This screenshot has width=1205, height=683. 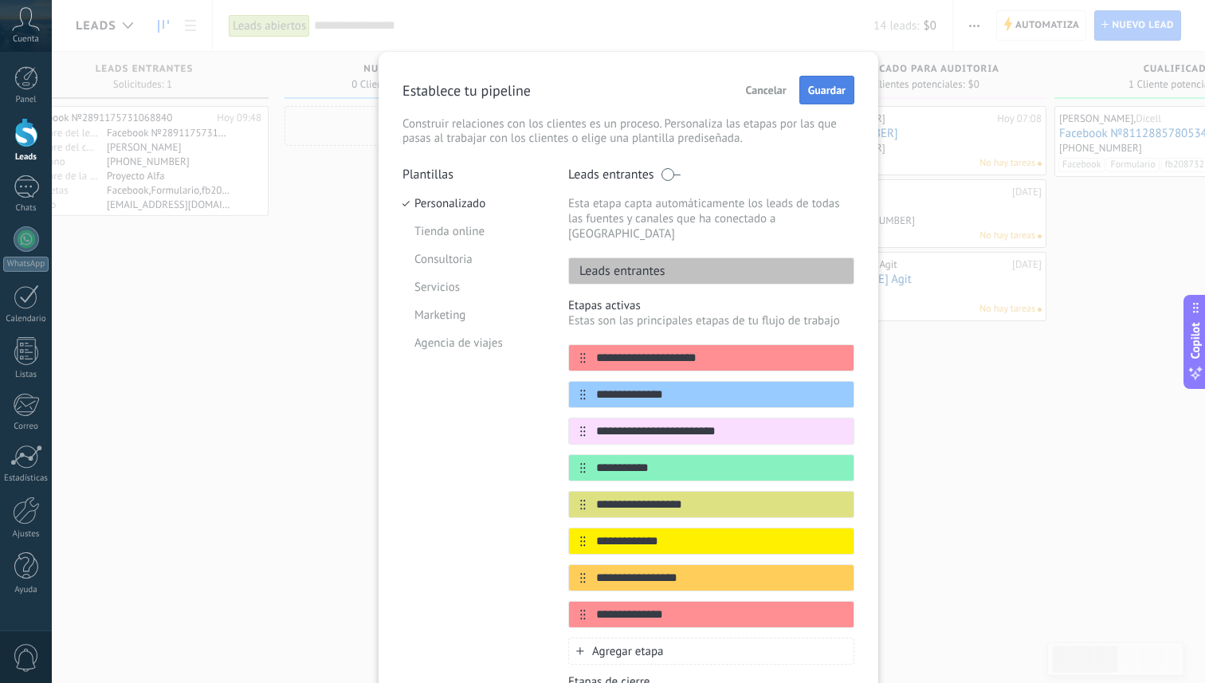 What do you see at coordinates (826, 90) in the screenshot?
I see `span: Guardar` at bounding box center [826, 90].